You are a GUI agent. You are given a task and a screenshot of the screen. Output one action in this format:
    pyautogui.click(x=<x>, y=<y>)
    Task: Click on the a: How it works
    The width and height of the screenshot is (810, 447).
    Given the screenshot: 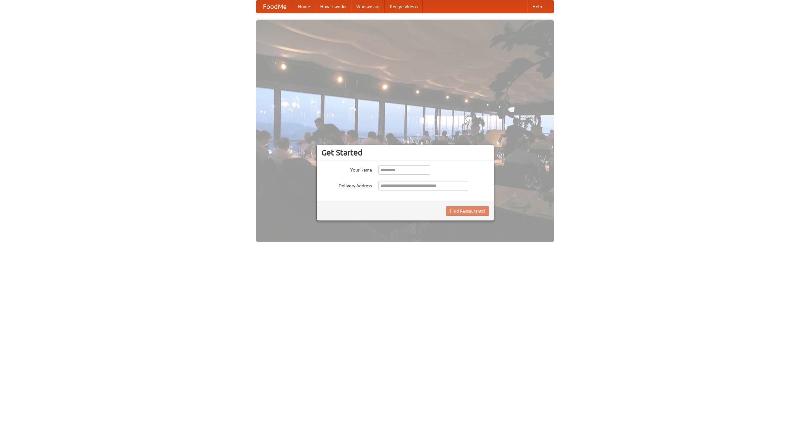 What is the action you would take?
    pyautogui.click(x=333, y=7)
    